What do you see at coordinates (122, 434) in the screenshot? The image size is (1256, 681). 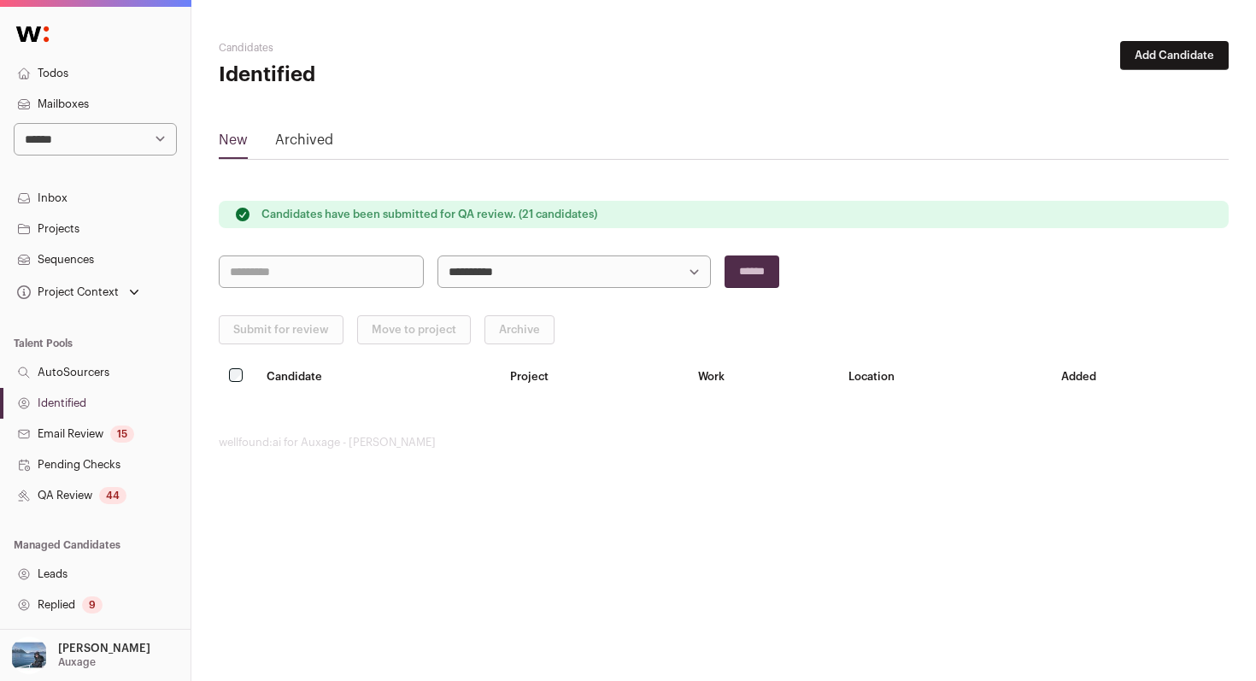 I see `div: 15` at bounding box center [122, 434].